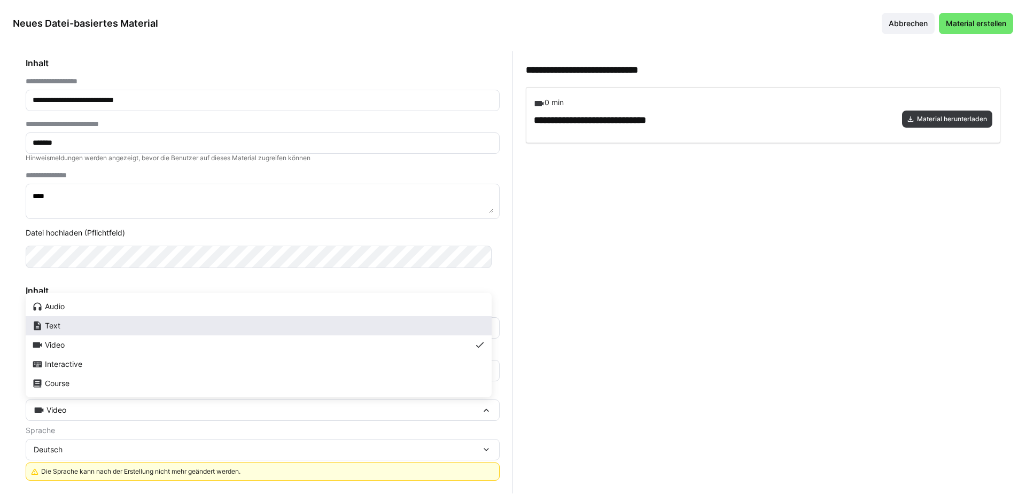 Image resolution: width=1026 pixels, height=502 pixels. What do you see at coordinates (952, 119) in the screenshot?
I see `span: Material herunterladen` at bounding box center [952, 119].